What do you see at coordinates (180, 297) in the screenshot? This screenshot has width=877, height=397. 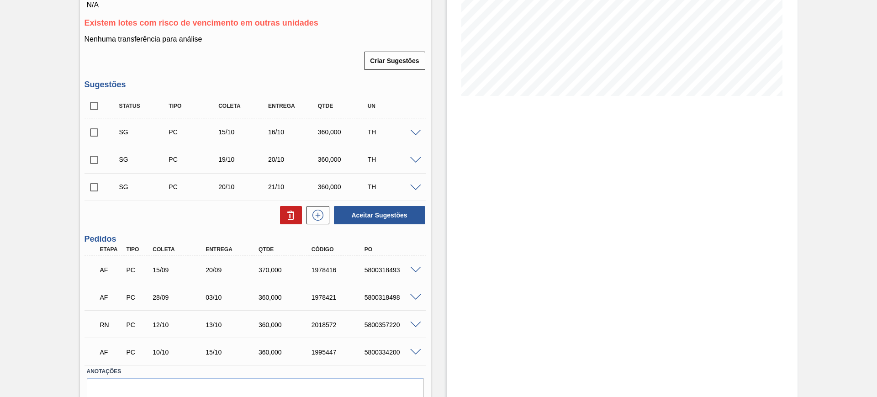 I see `div: 28/09/2025` at bounding box center [180, 297].